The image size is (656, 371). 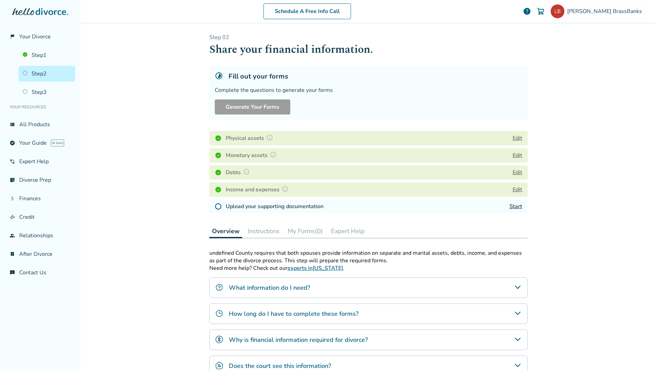 What do you see at coordinates (252, 155) in the screenshot?
I see `h4: Monetary assets` at bounding box center [252, 155].